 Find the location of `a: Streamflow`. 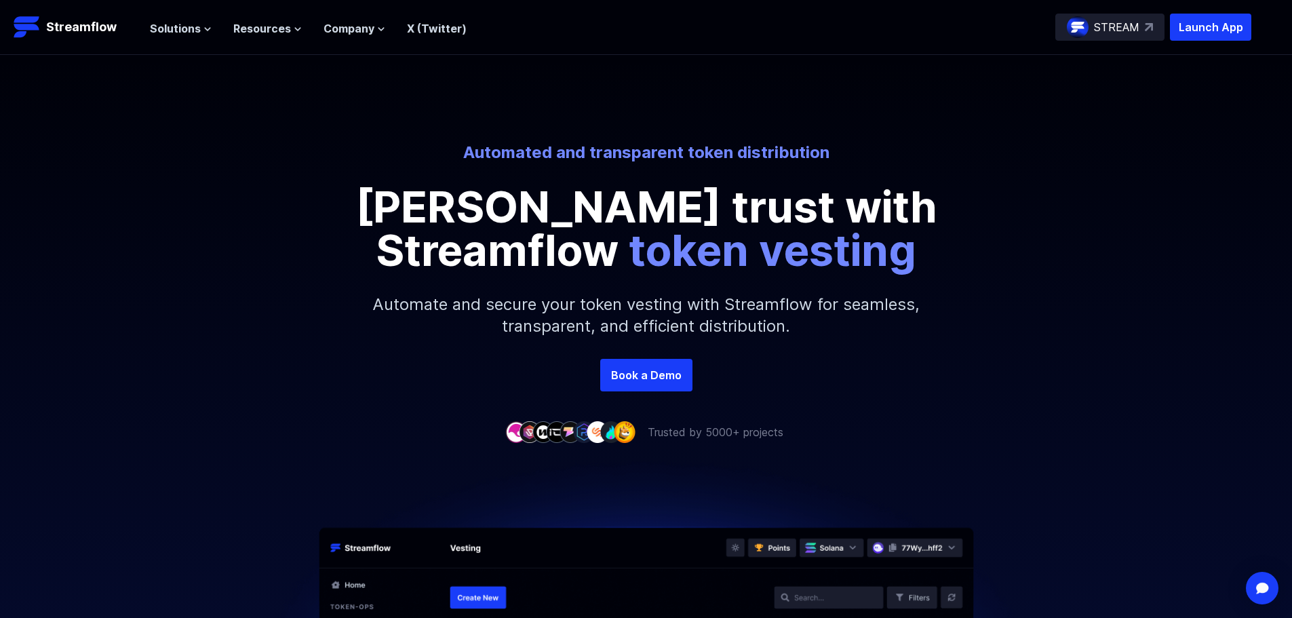

a: Streamflow is located at coordinates (75, 27).